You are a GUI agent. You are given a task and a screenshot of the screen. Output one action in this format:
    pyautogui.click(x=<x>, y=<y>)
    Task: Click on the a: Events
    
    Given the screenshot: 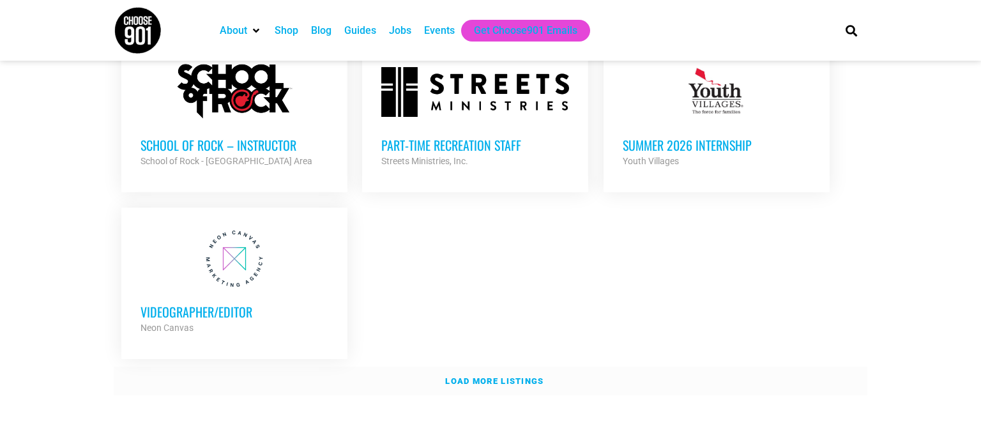 What is the action you would take?
    pyautogui.click(x=439, y=31)
    